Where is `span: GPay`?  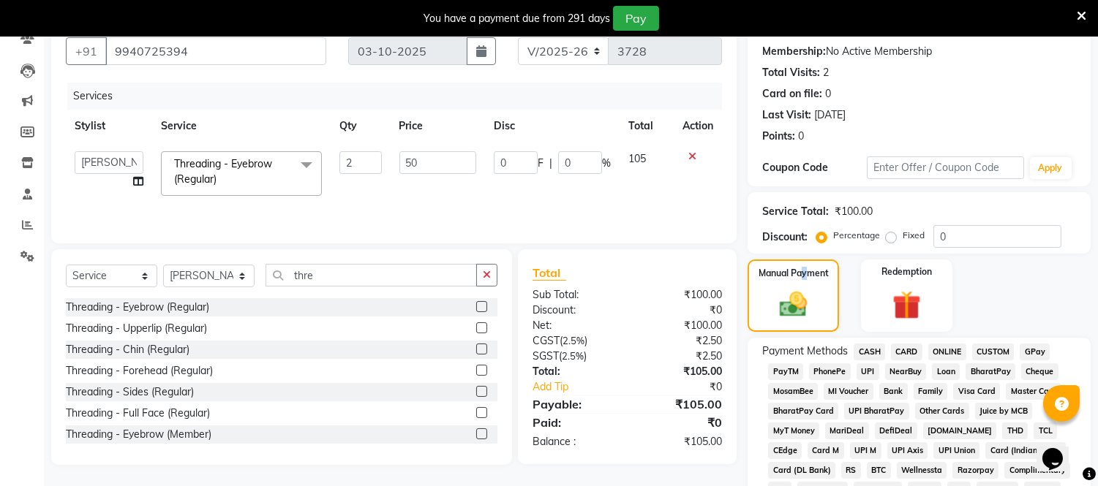
span: GPay is located at coordinates (1034, 352).